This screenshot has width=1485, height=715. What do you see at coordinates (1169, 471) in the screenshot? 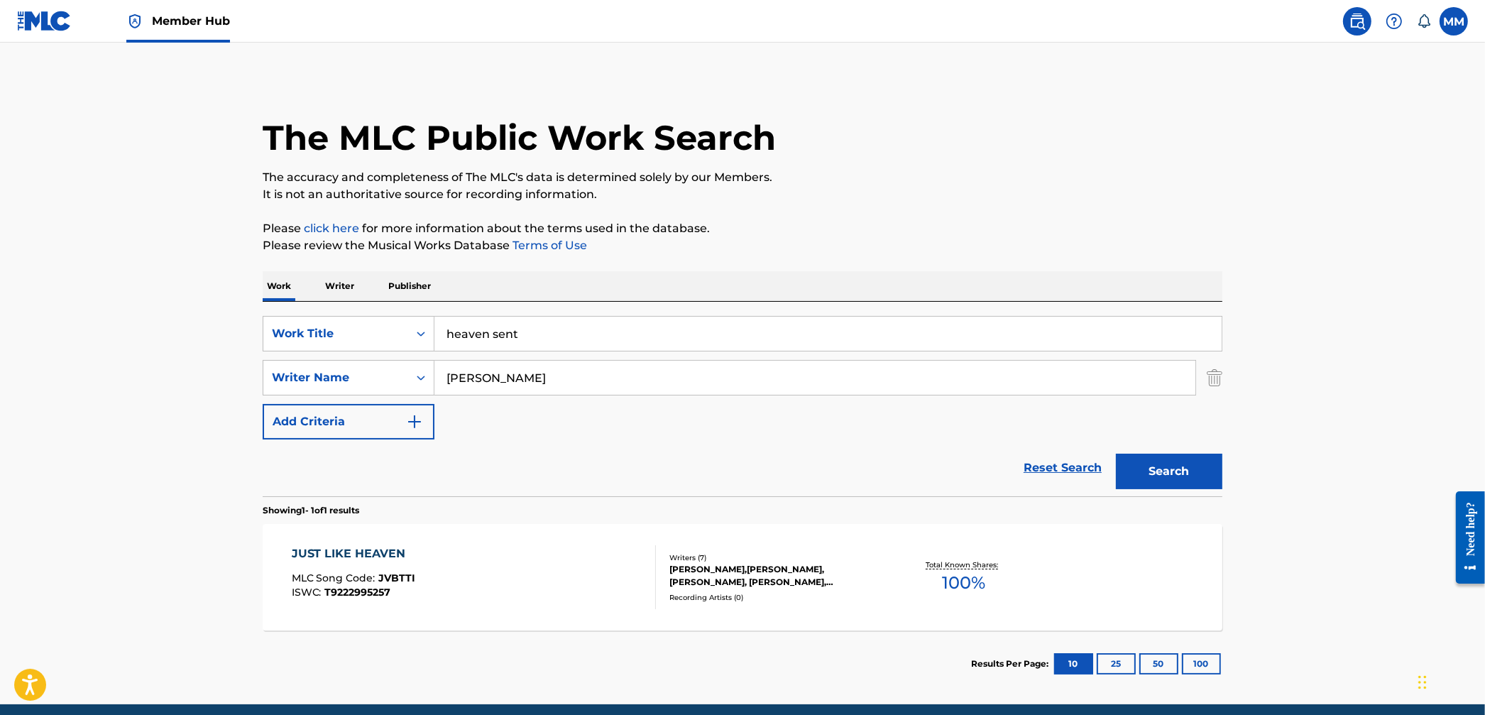
I see `button: Search` at bounding box center [1169, 471].